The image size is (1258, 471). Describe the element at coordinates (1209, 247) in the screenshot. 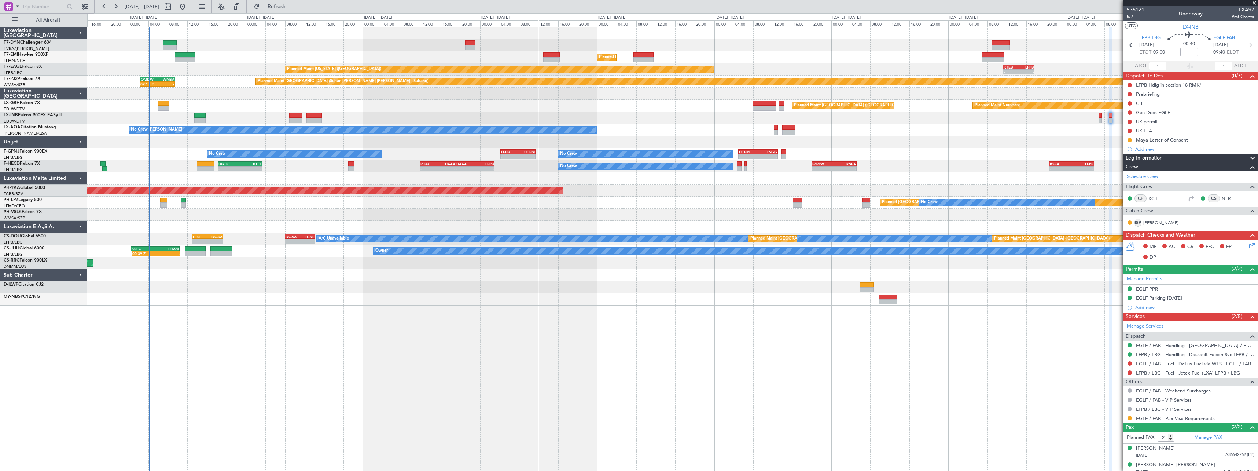

I see `span: FFC` at that location.